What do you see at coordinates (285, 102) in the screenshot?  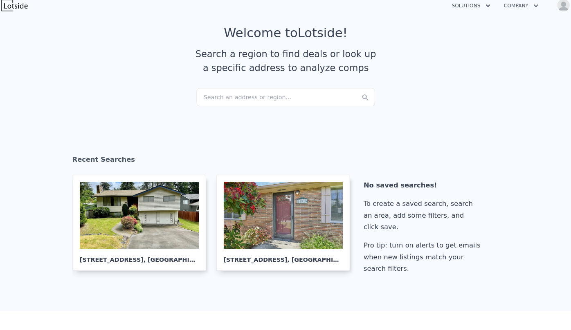 I see `div: Search an address or region...` at bounding box center [285, 102].